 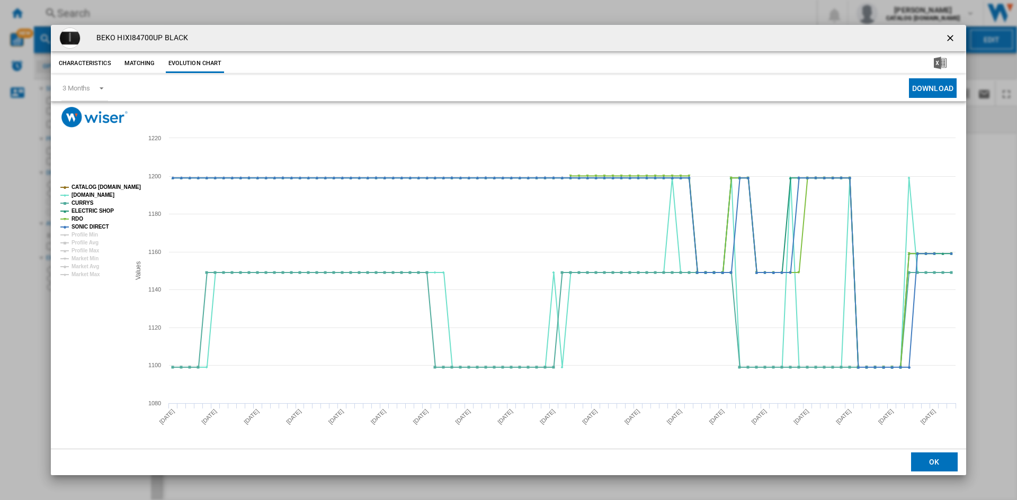 I want to click on tspan: Market Min, so click(x=85, y=258).